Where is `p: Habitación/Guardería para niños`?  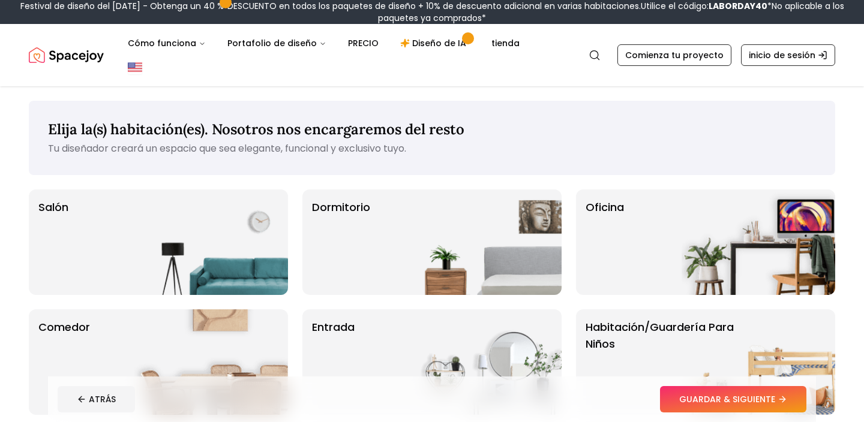 p: Habitación/Guardería para niños is located at coordinates (660, 362).